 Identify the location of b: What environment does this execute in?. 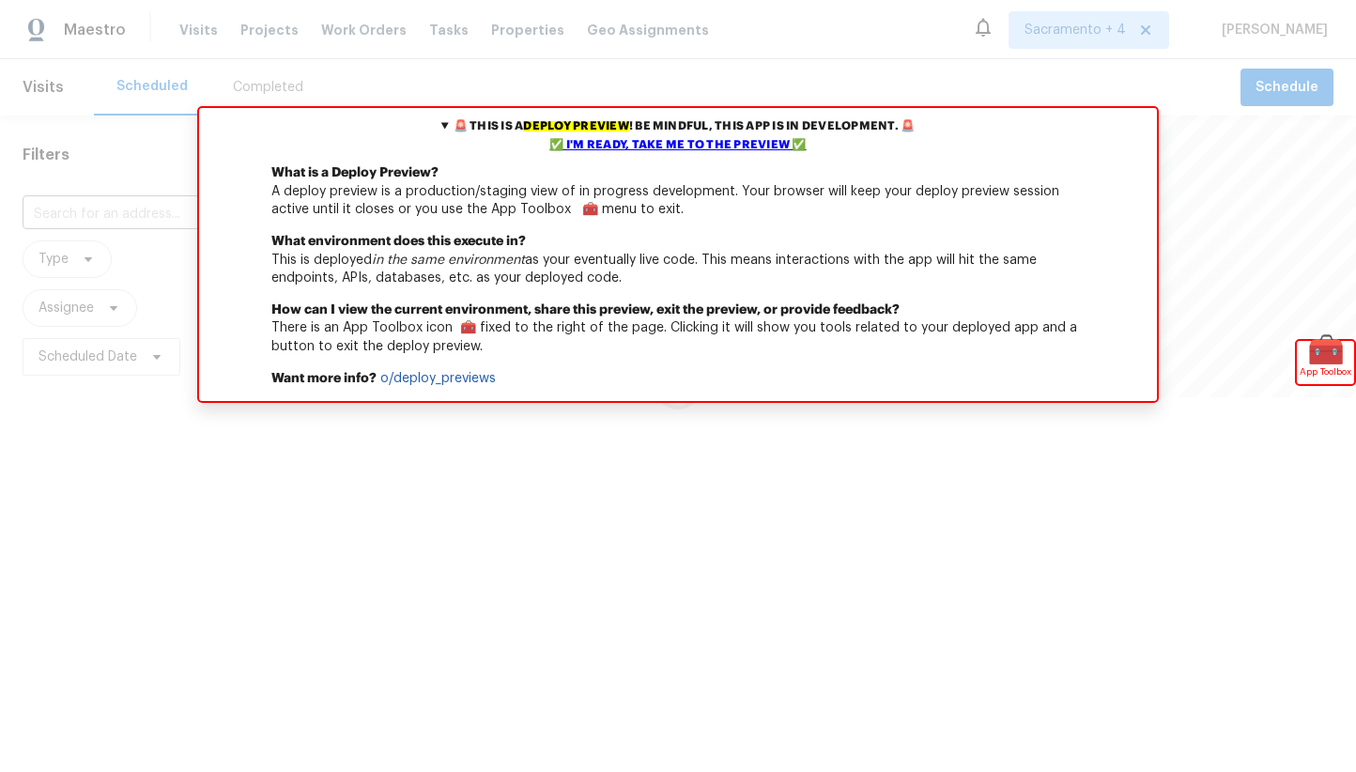
(398, 241).